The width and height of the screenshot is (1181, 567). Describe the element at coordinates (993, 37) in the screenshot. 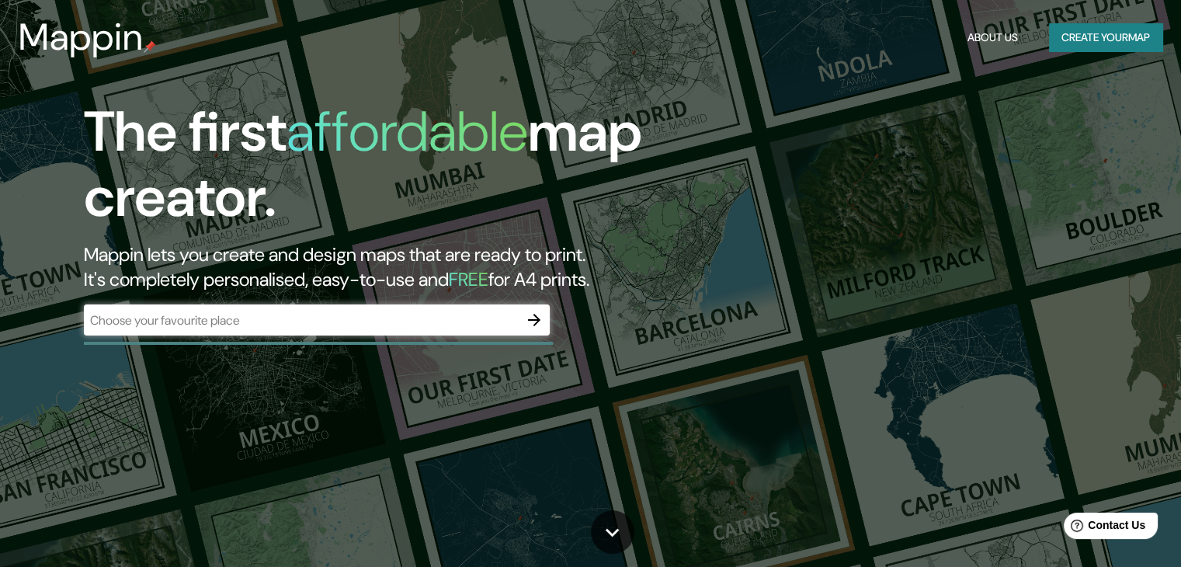

I see `button: About Us` at that location.